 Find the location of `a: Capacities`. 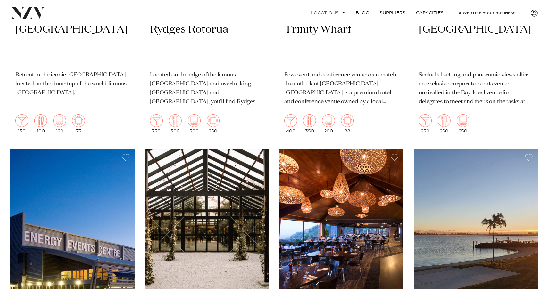

a: Capacities is located at coordinates (430, 13).